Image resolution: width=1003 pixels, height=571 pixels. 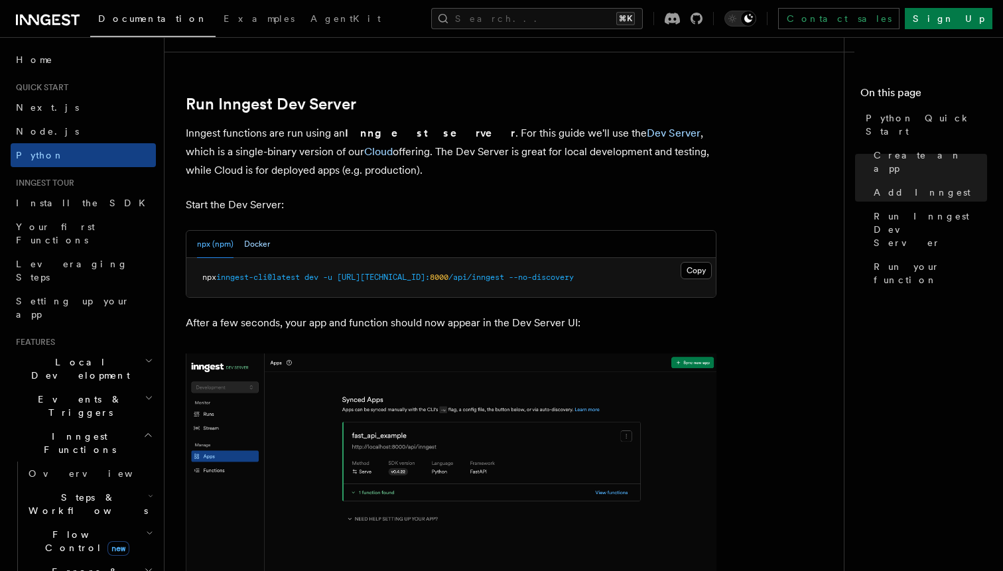 I want to click on span: /api/inngest, so click(x=476, y=277).